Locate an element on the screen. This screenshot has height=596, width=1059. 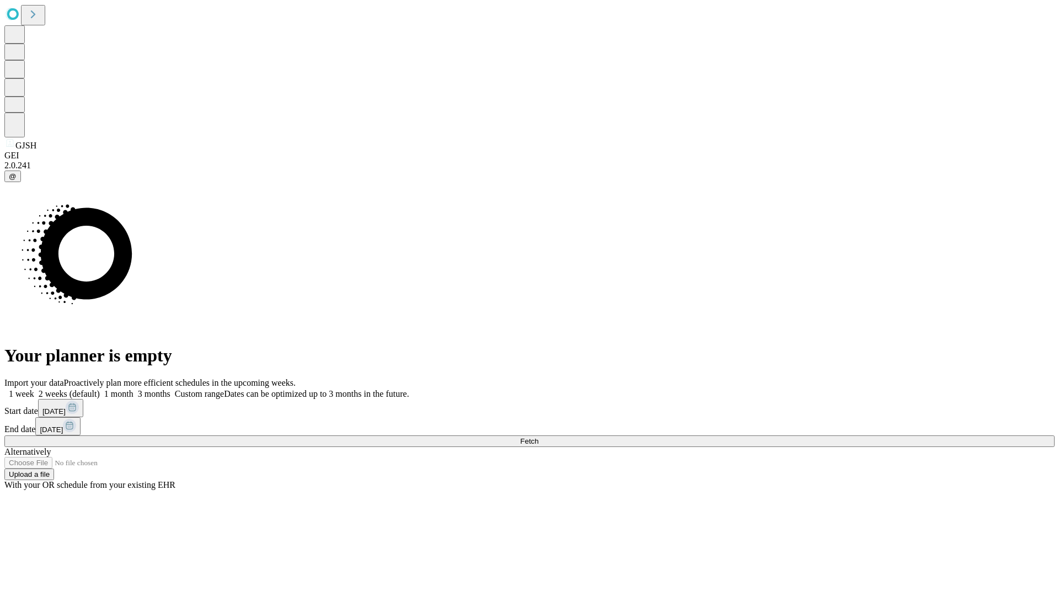
span: 1 month is located at coordinates (119, 393).